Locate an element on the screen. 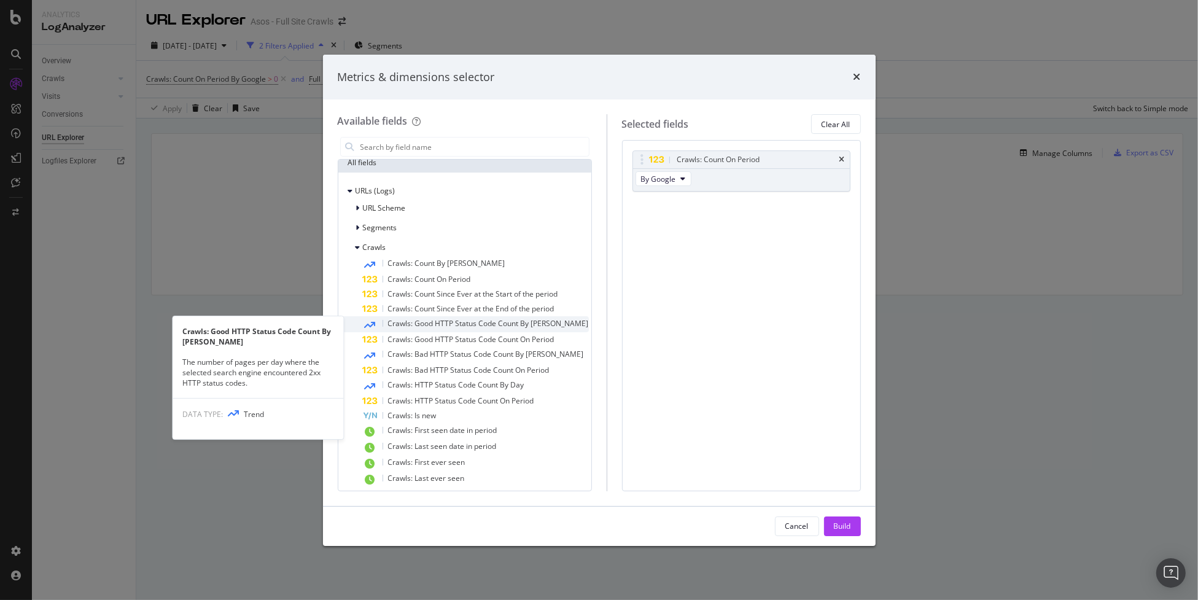  span: URL Scheme is located at coordinates (384, 207).